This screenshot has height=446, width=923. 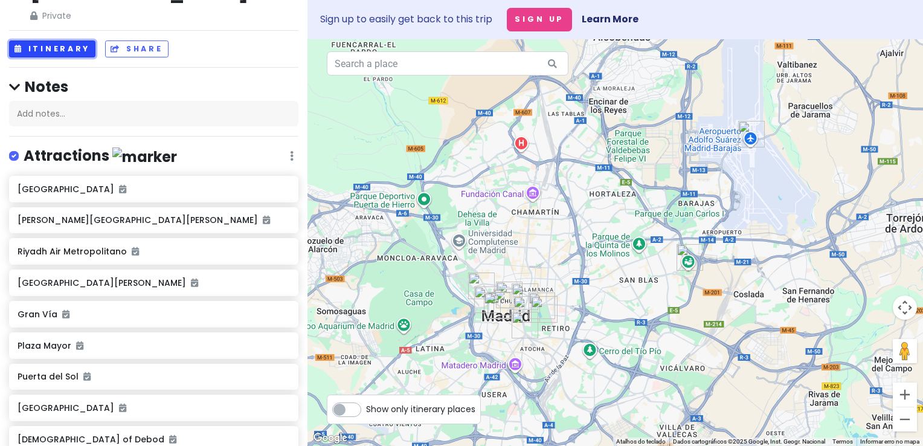 I want to click on button: Controles da câmera no mapa, so click(x=905, y=308).